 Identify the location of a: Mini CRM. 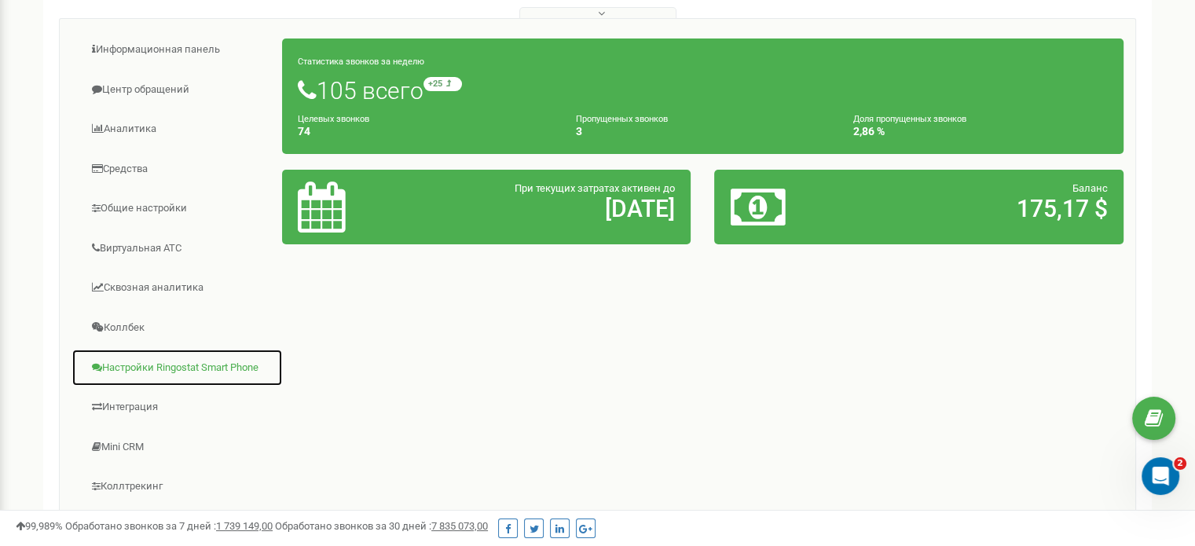
(177, 447).